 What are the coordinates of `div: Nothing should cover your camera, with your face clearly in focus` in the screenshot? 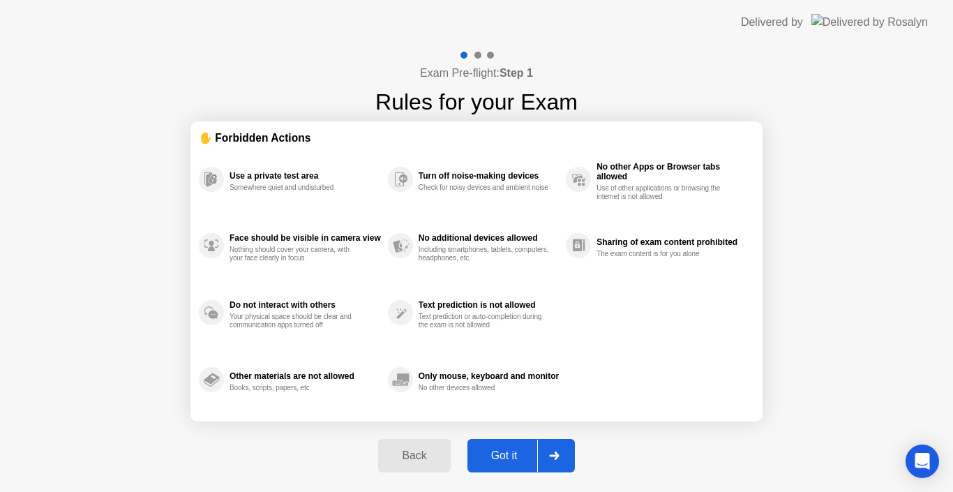 It's located at (295, 254).